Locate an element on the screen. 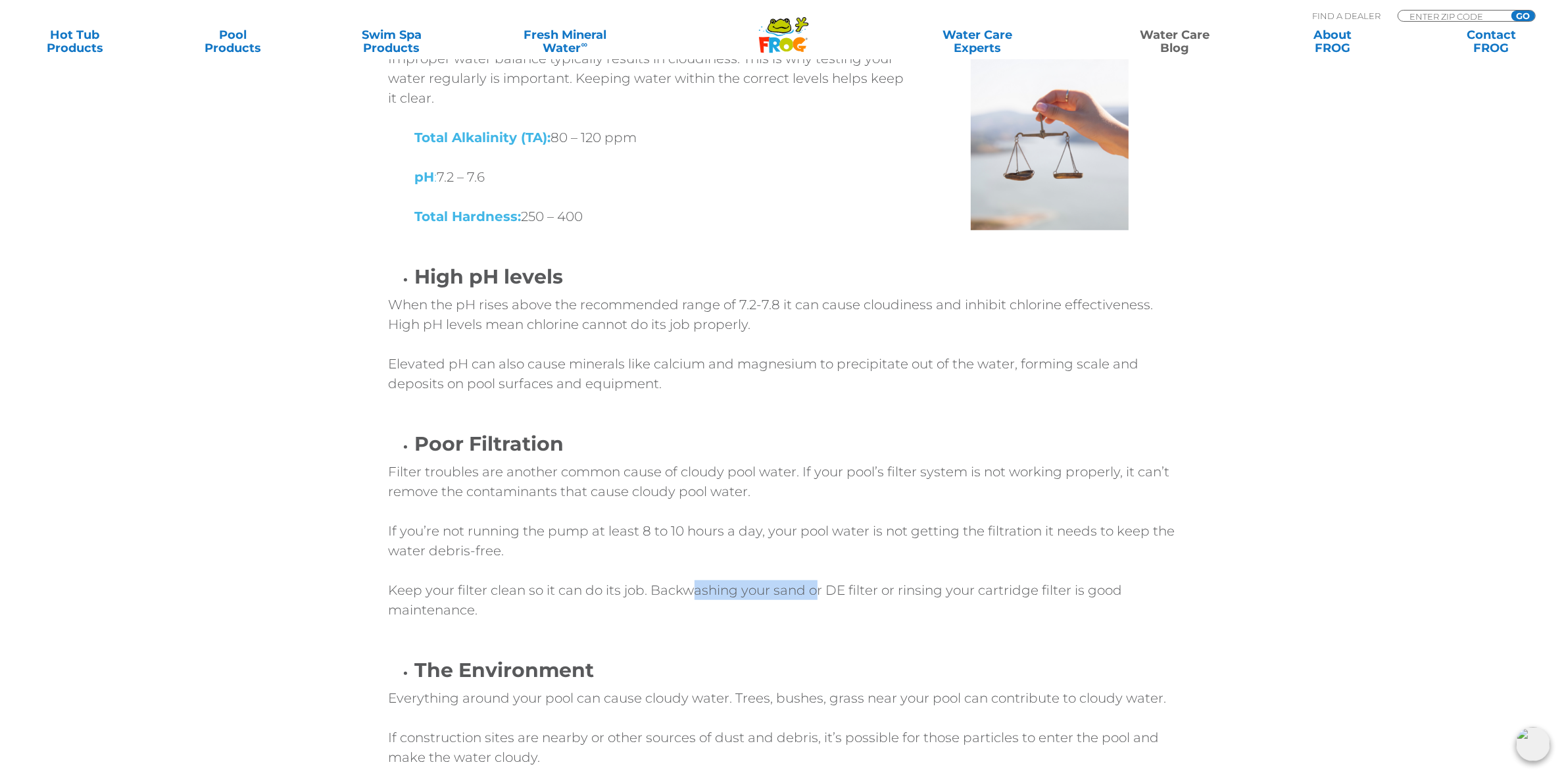 The height and width of the screenshot is (777, 1566). p: If you’re not running the pump at least 8 to 10 hours a day, your pool water is not getting the f... is located at coordinates (783, 541).